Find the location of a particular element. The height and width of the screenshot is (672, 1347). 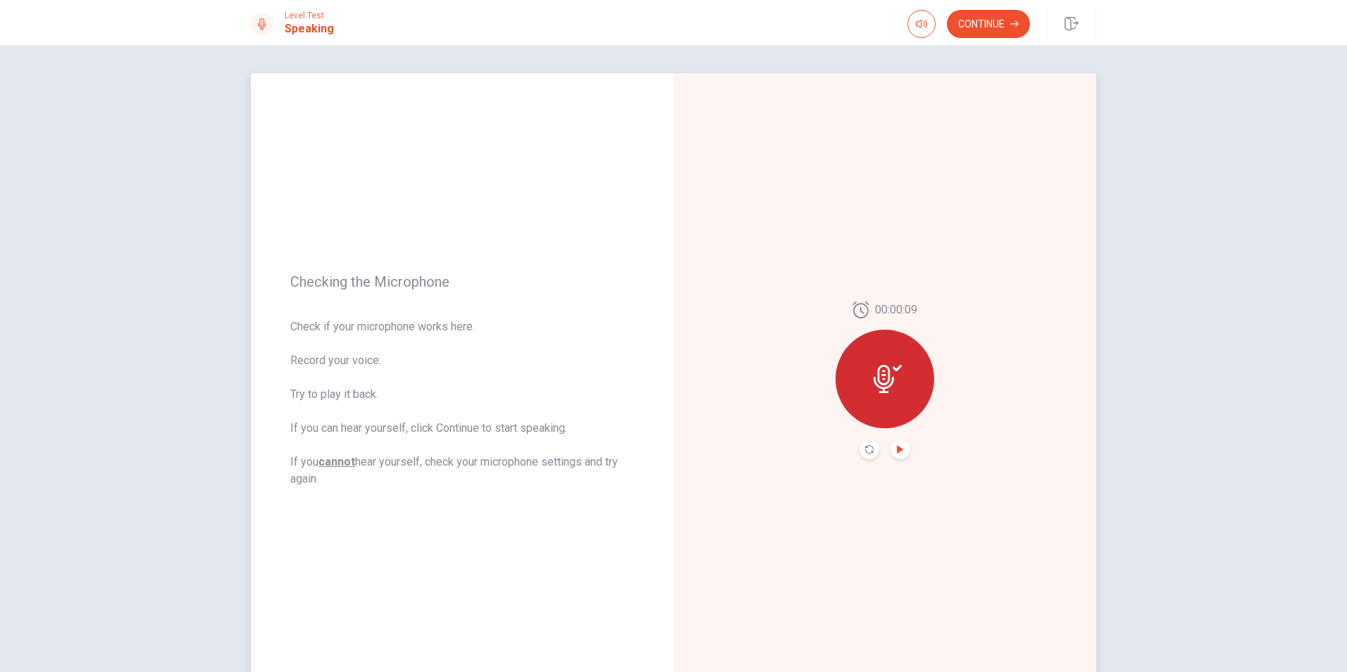

span: Level Test is located at coordinates (309, 15).